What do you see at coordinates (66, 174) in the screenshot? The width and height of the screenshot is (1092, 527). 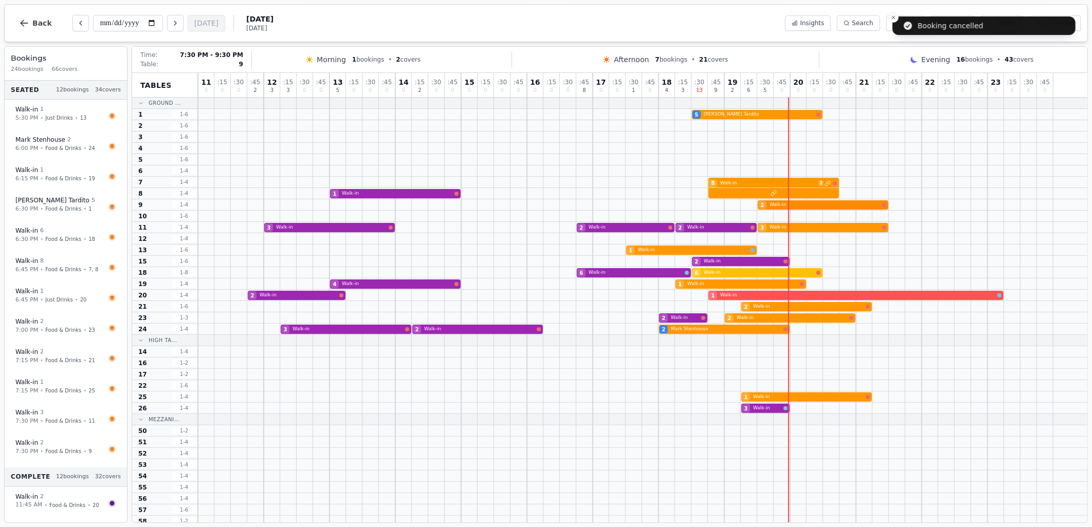 I see `button: Walk-in 16:15 PM•Food & Drinks•19` at bounding box center [66, 174].